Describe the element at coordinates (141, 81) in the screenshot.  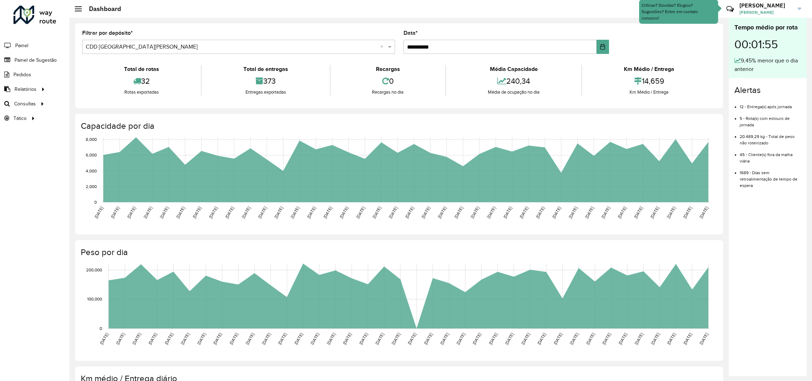
I see `div: 32` at that location.